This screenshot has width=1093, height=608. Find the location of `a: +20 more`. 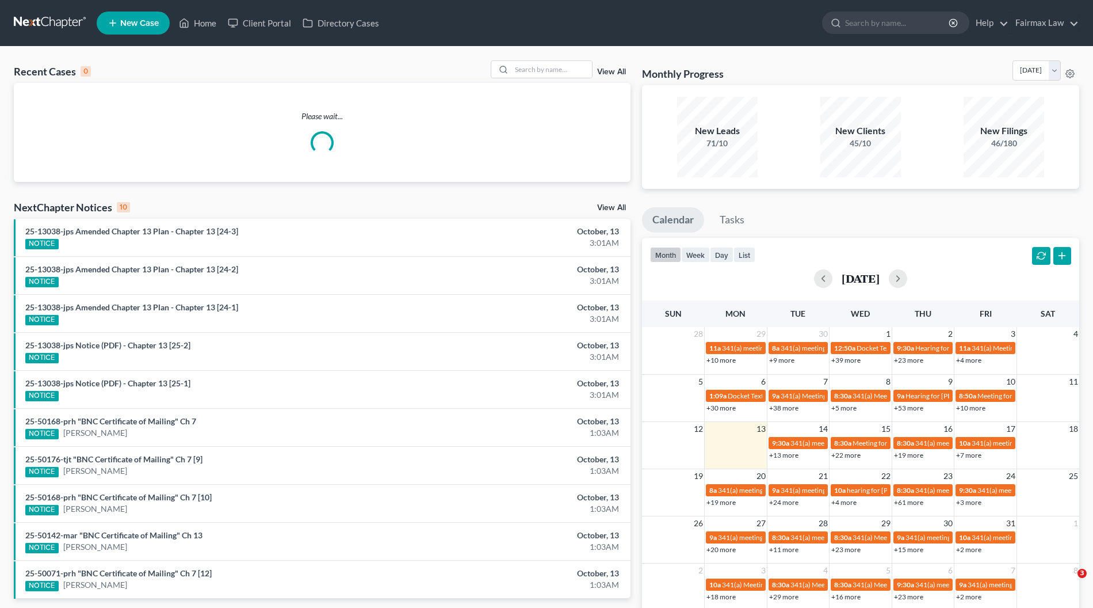

a: +20 more is located at coordinates (721, 549).